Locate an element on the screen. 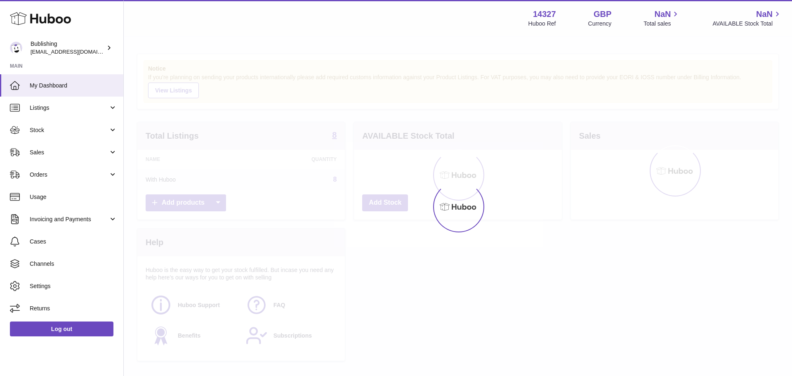 The image size is (792, 376). a: NaN Total sales is located at coordinates (662, 18).